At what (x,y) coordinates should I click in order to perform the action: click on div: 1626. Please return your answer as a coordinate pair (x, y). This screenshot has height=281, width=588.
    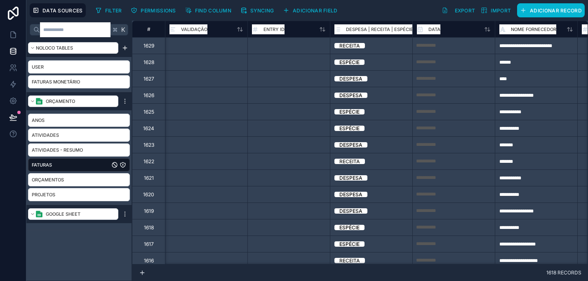
    Looking at the image, I should click on (149, 95).